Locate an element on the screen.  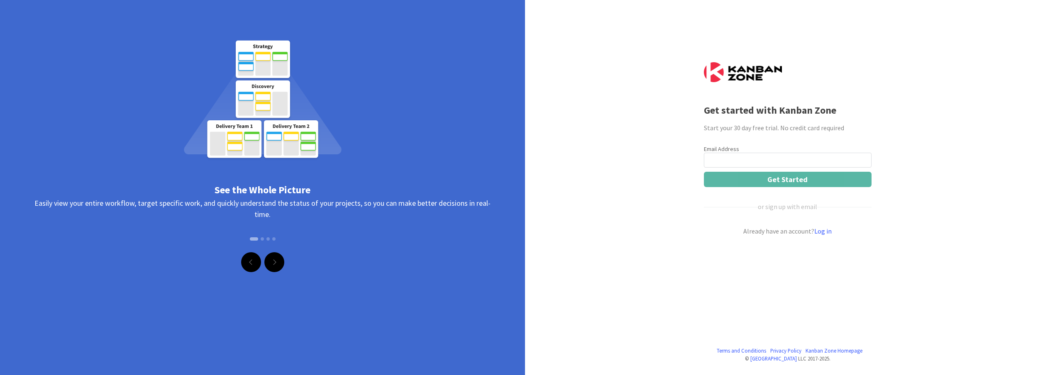
a: Terms and Conditions is located at coordinates (741, 351).